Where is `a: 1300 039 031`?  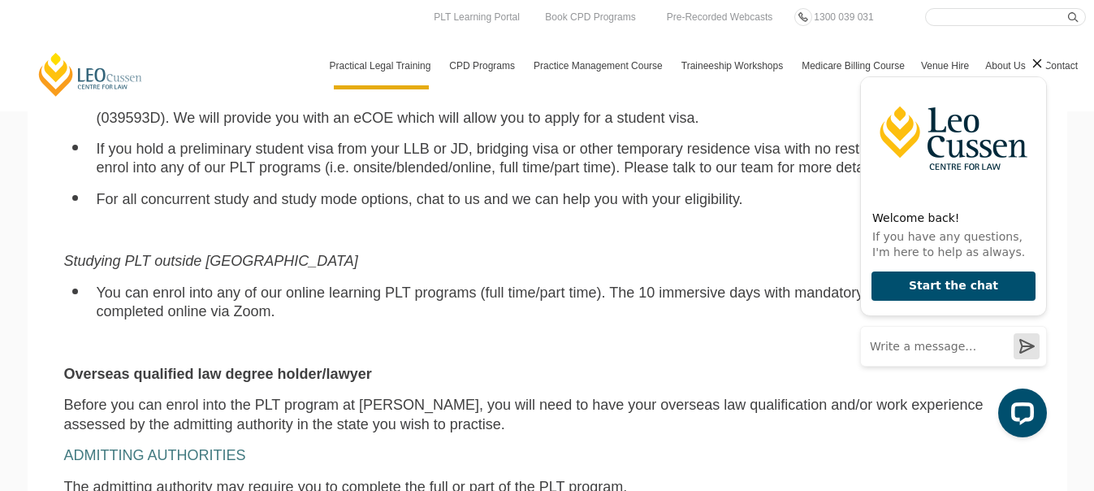 a: 1300 039 031 is located at coordinates (843, 17).